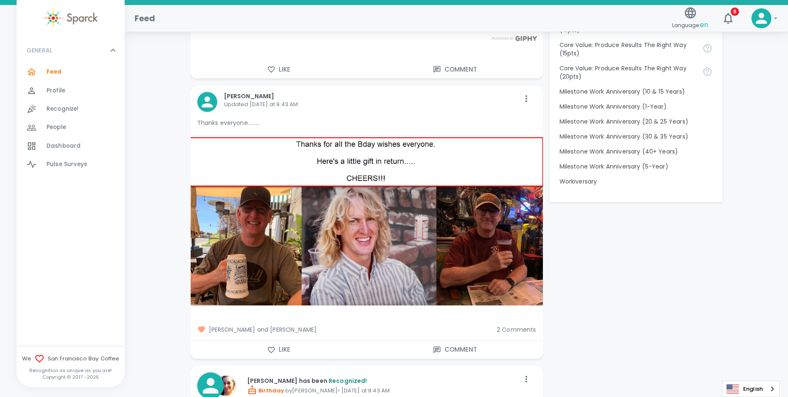  Describe the element at coordinates (690, 18) in the screenshot. I see `button: Language:en` at that location.